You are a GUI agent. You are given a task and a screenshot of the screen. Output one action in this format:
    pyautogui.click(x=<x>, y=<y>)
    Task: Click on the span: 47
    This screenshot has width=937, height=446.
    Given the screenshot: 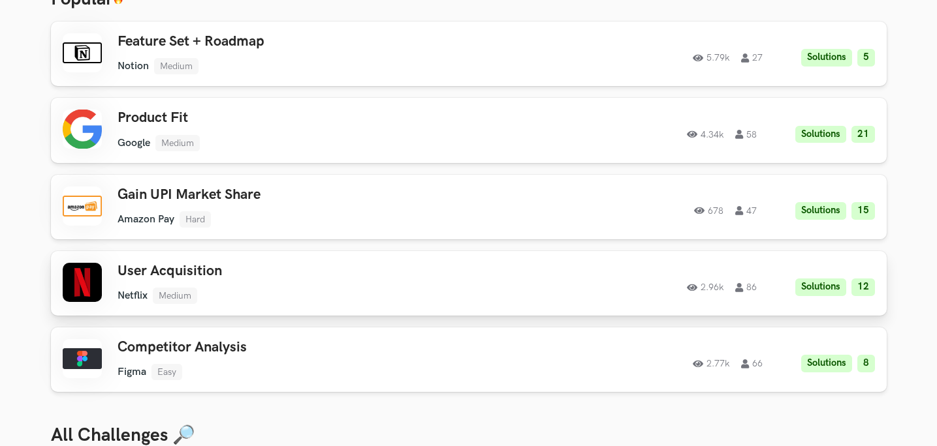 What is the action you would take?
    pyautogui.click(x=745, y=211)
    